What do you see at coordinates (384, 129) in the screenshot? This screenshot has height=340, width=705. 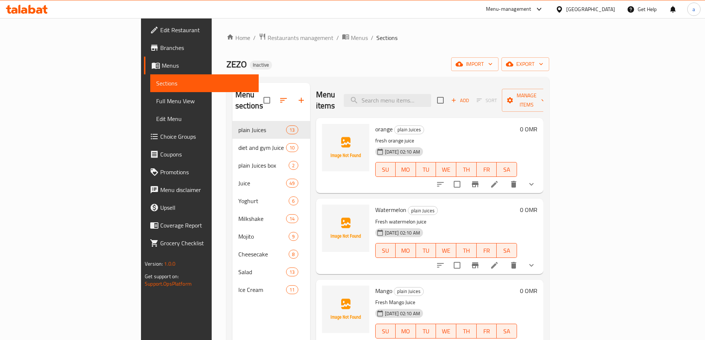 I see `span: orange` at bounding box center [384, 129].